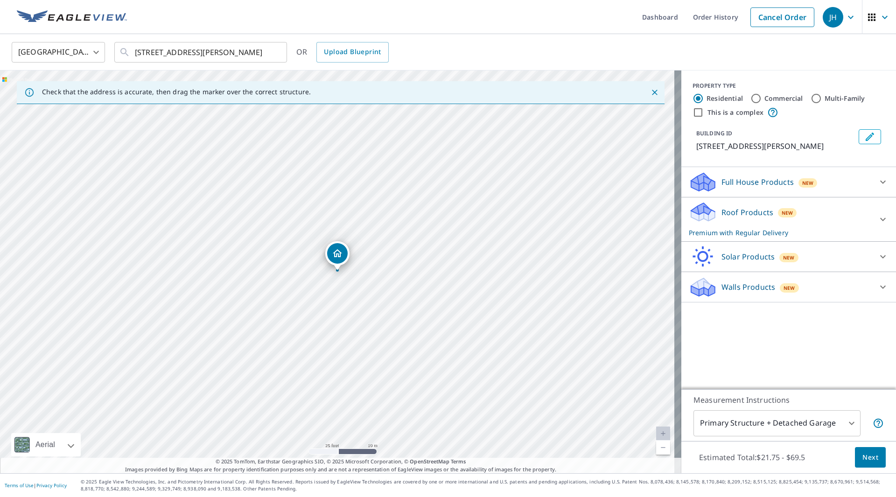  Describe the element at coordinates (725, 98) in the screenshot. I see `label: Residential` at that location.